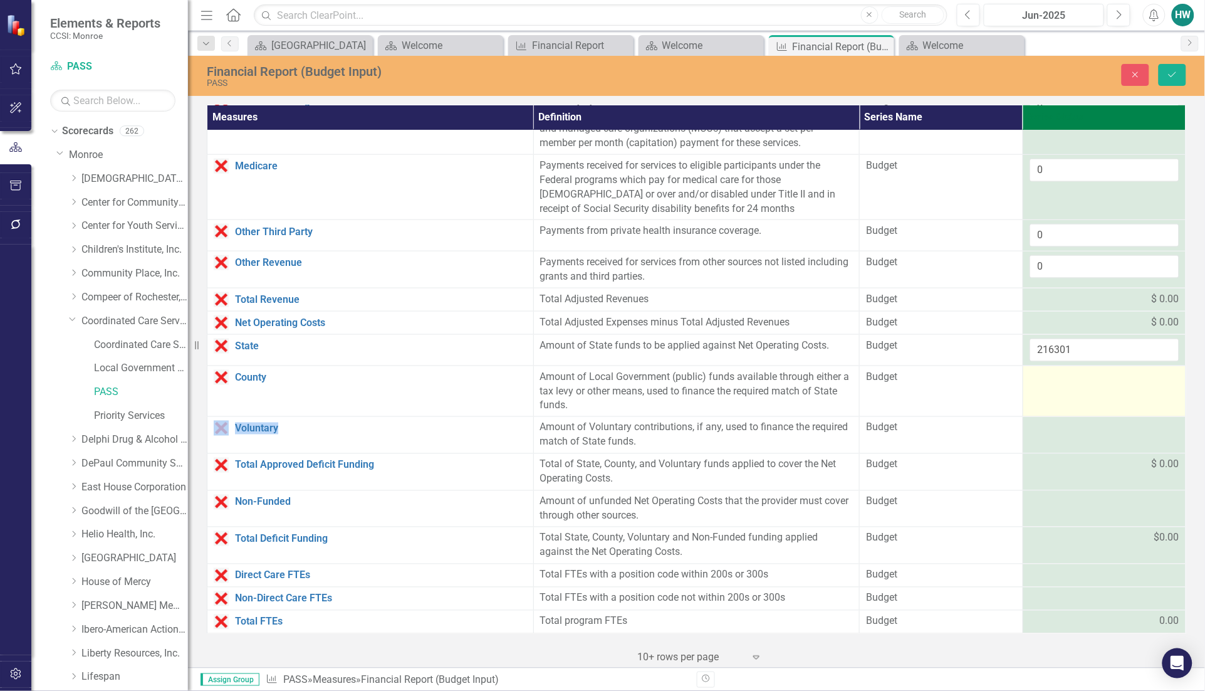  Describe the element at coordinates (697, 509) in the screenshot. I see `div: Amount of unfunded Net Operating Costs that the provider must cover through other sources.` at that location.